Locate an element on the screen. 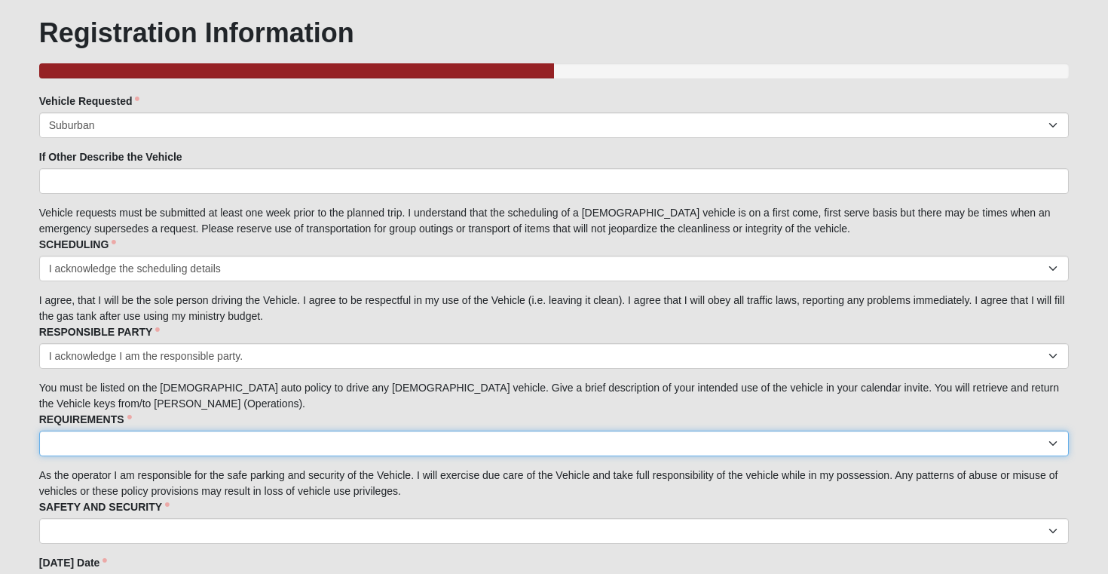 The height and width of the screenshot is (574, 1108). label: Vehicle Requested is located at coordinates (90, 101).